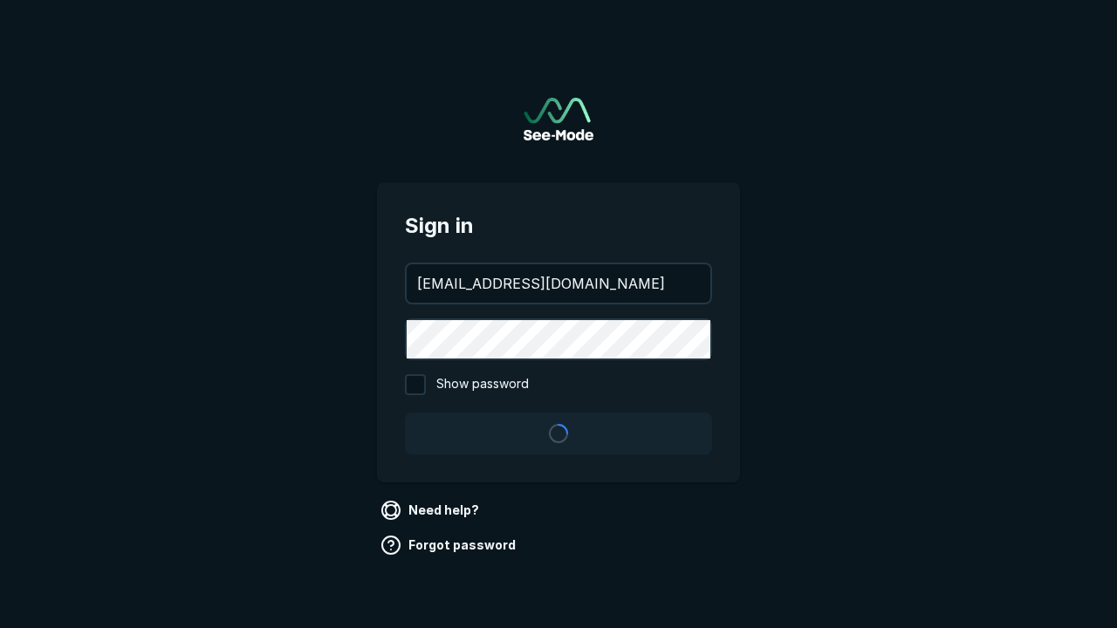  Describe the element at coordinates (431, 510) in the screenshot. I see `a: Need help?` at that location.